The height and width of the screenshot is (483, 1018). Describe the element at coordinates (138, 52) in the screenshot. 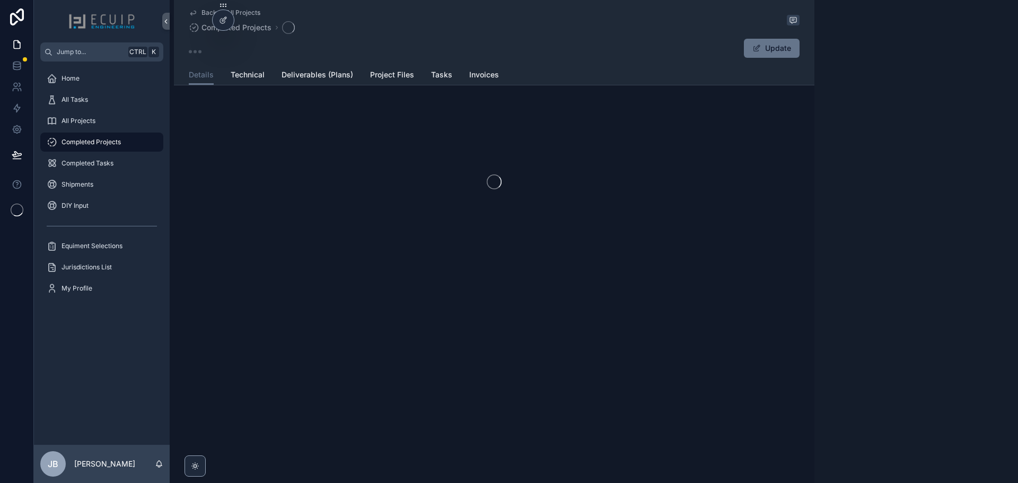

I see `span: Ctrl` at that location.